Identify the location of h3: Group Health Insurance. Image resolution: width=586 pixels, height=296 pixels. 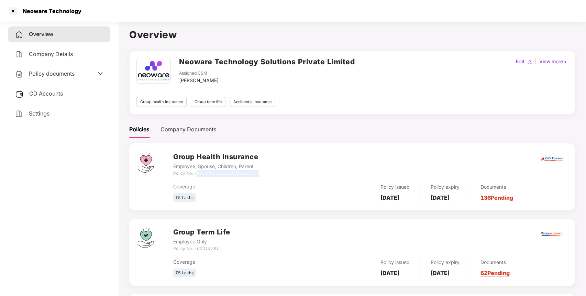
(216, 157).